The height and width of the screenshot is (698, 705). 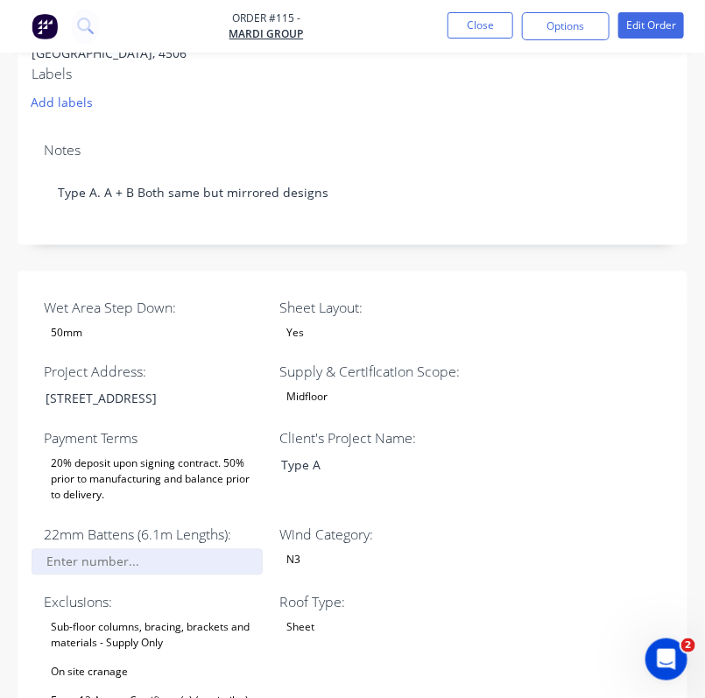 I want to click on label: Client's Project Name:, so click(x=389, y=438).